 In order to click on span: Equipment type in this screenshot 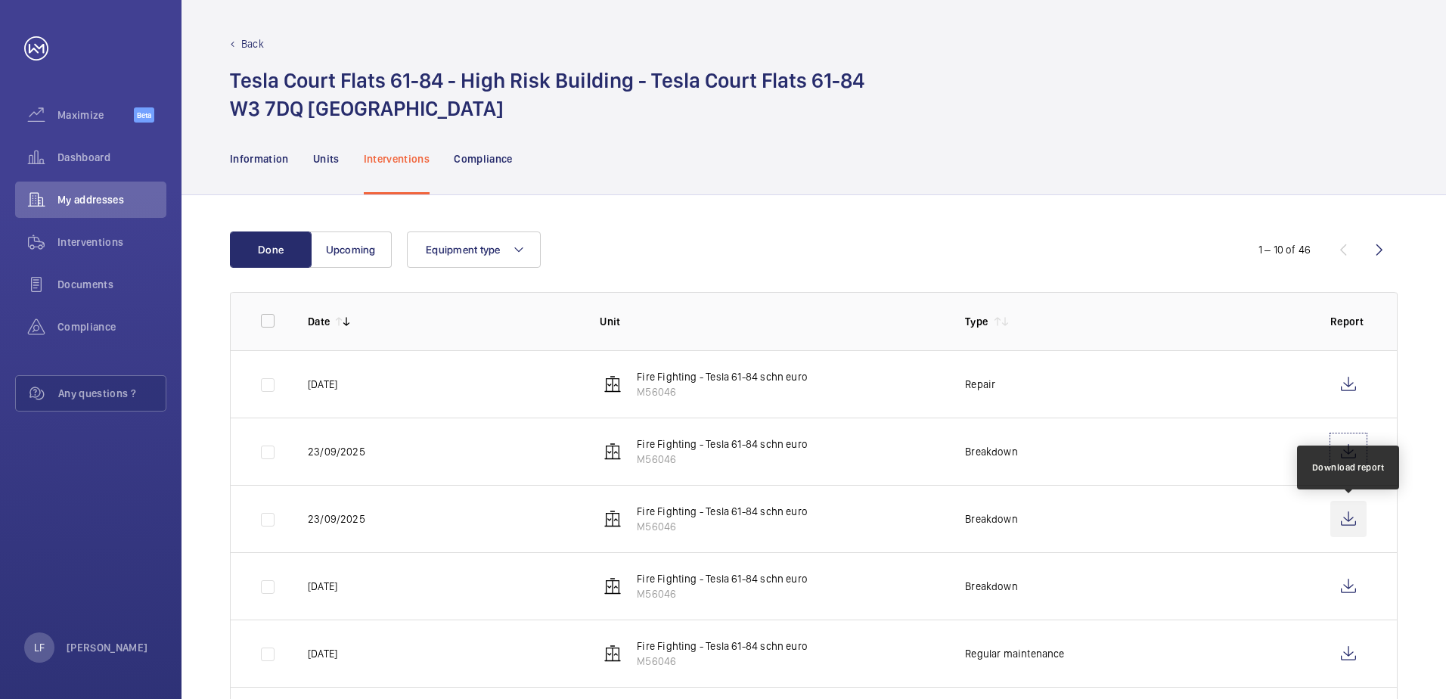, I will do `click(463, 250)`.